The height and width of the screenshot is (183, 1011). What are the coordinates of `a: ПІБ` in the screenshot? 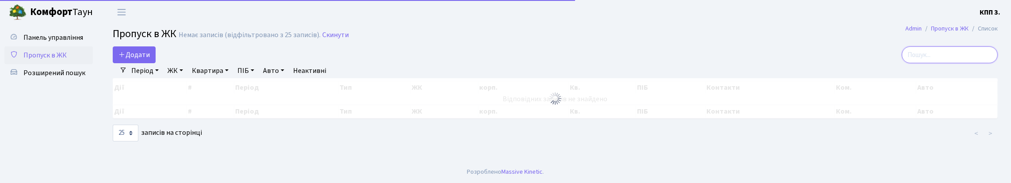 It's located at (246, 71).